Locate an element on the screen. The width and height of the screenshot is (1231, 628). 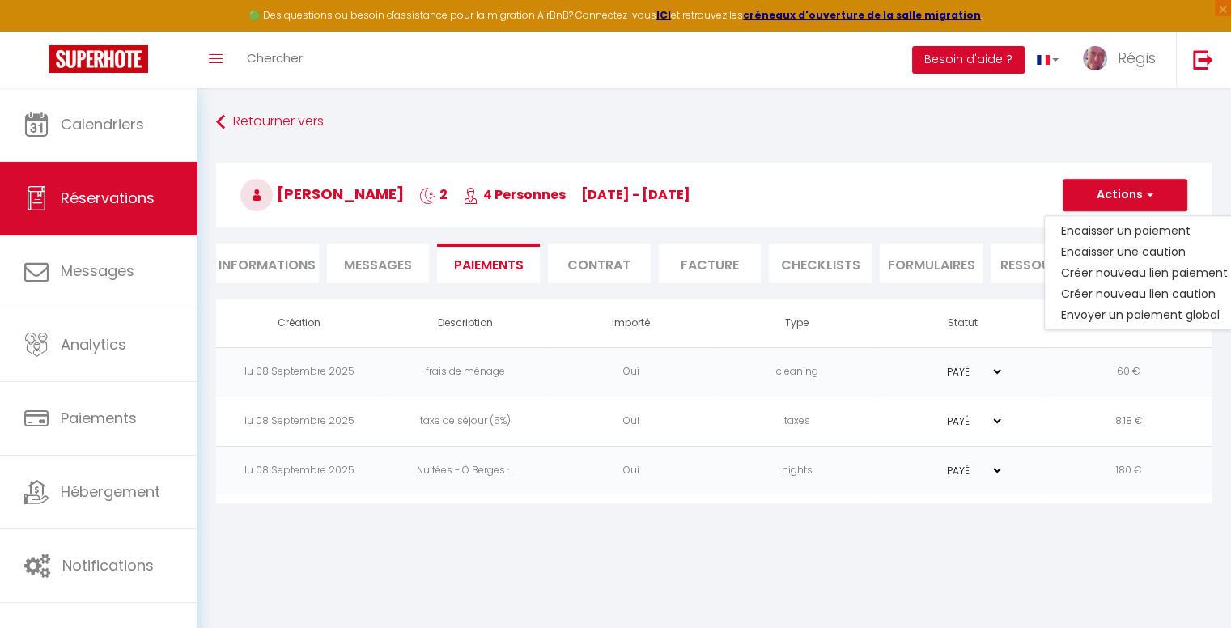
li: Contrat is located at coordinates (599, 263).